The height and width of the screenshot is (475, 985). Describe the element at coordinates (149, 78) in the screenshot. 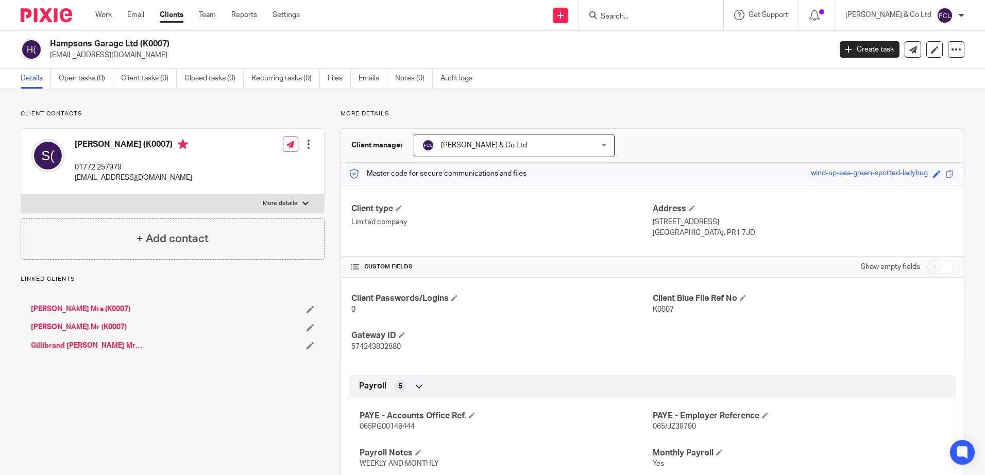

I see `a: Client tasks (0)` at that location.